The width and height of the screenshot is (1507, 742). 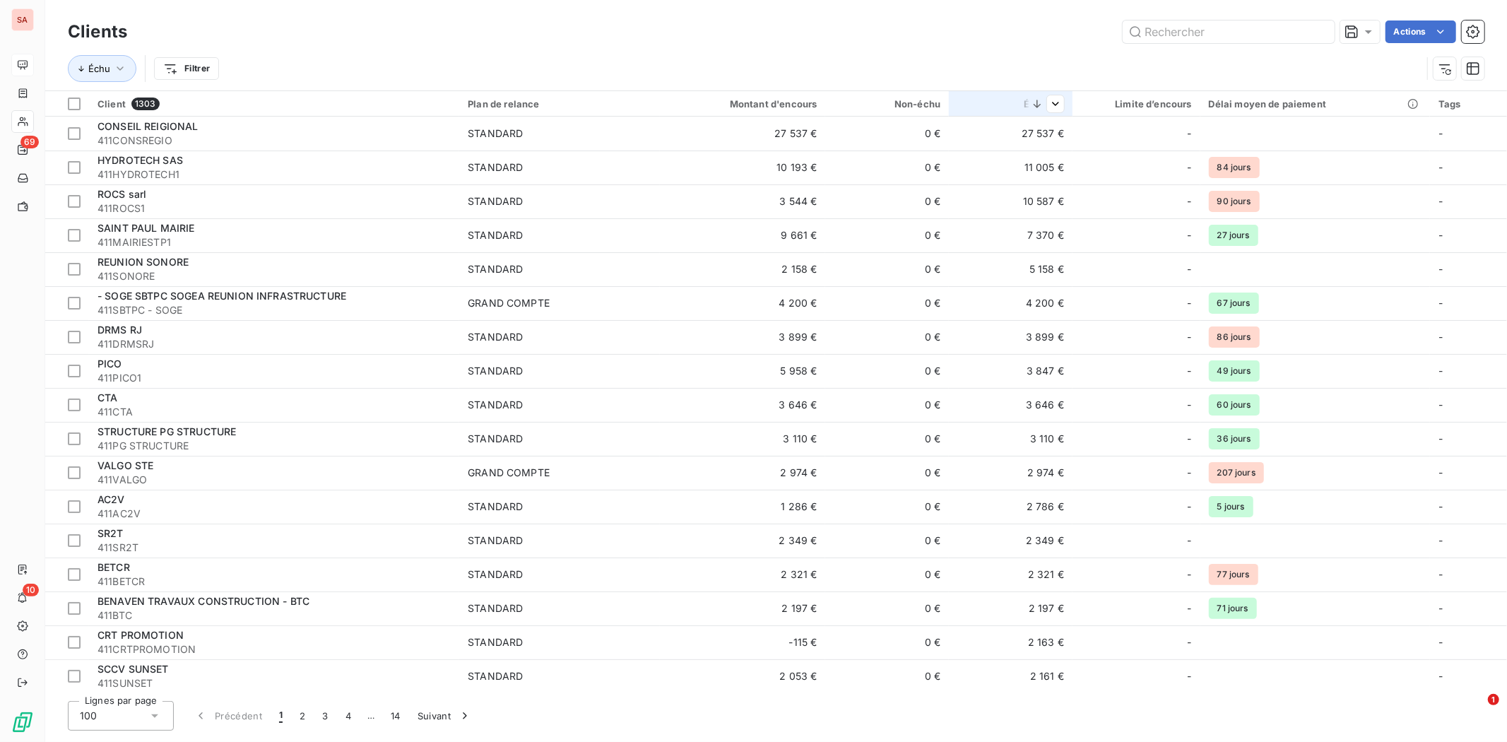 What do you see at coordinates (109, 363) in the screenshot?
I see `span: PICO` at bounding box center [109, 363].